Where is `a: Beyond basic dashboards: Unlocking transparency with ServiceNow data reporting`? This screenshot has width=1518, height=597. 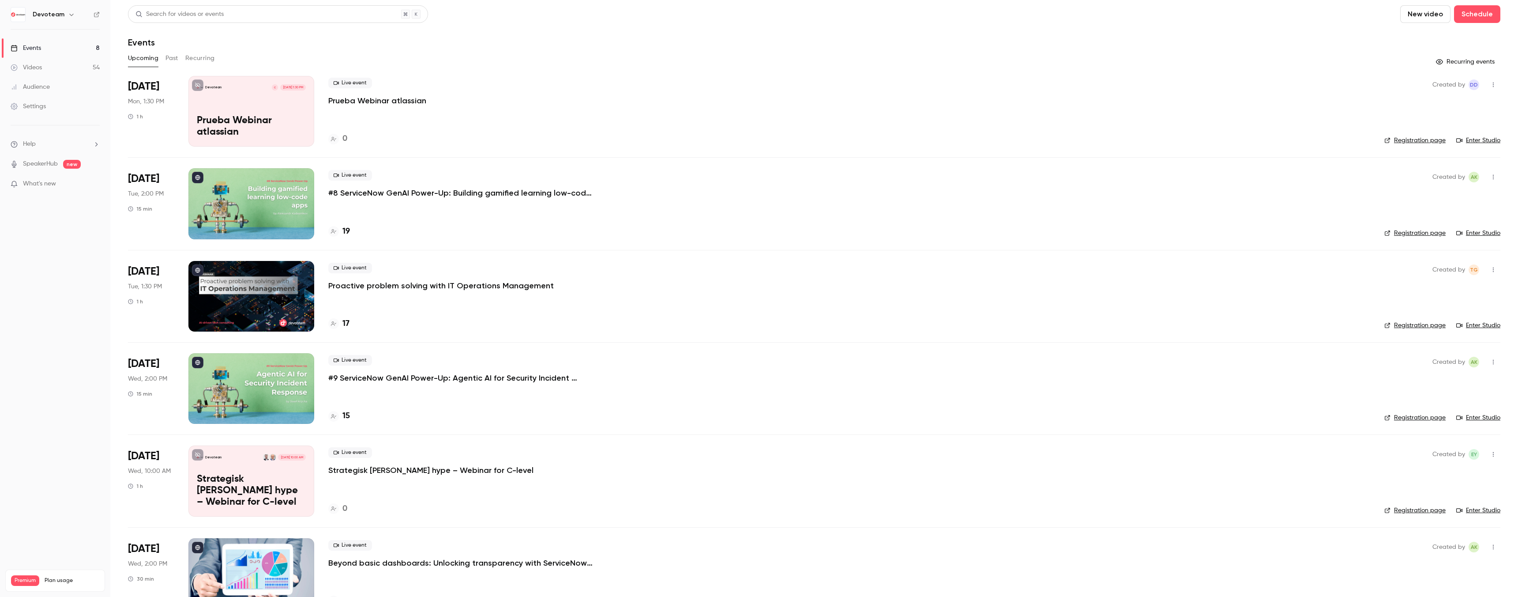
a: Beyond basic dashboards: Unlocking transparency with ServiceNow data reporting is located at coordinates (461, 563).